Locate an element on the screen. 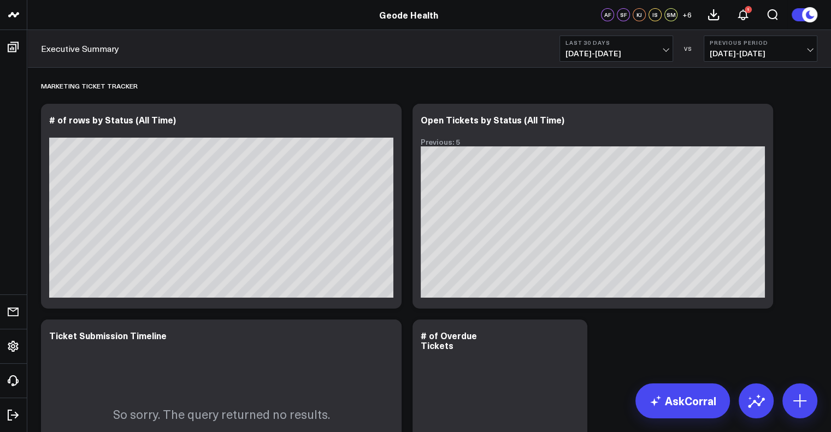 This screenshot has height=432, width=831. div: SM is located at coordinates (671, 15).